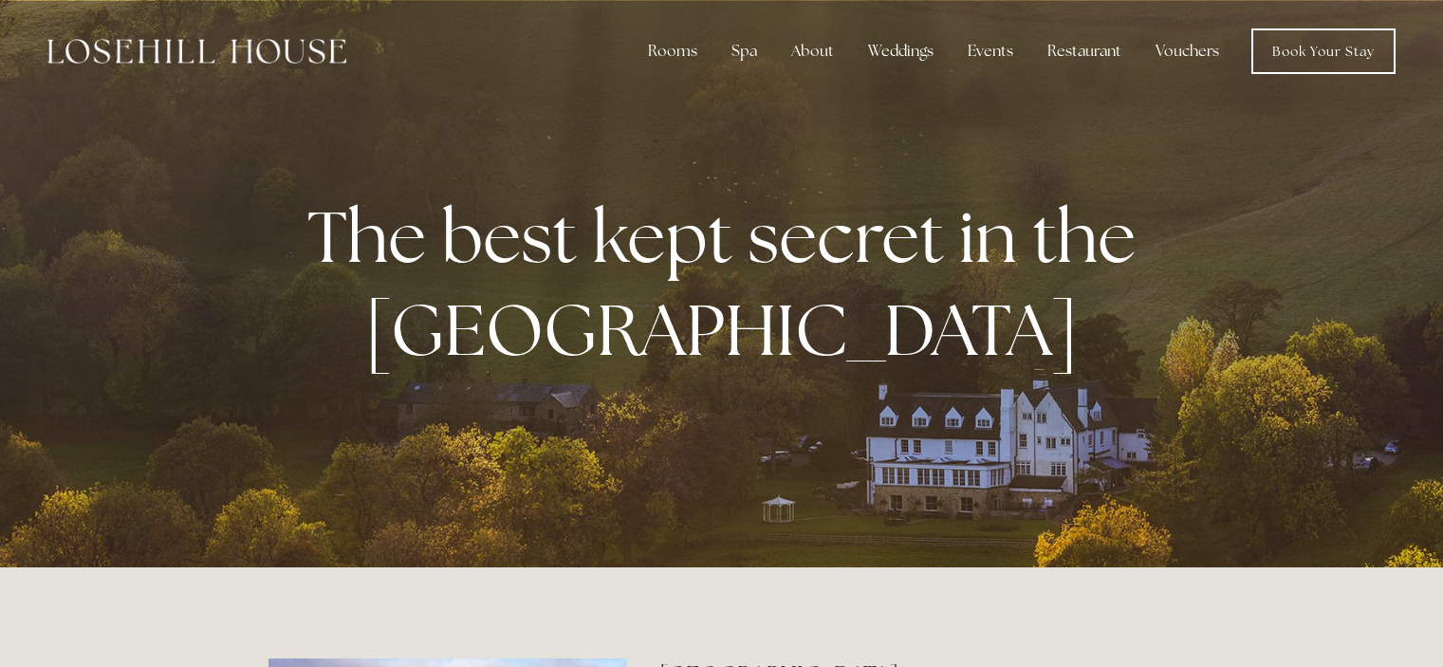 This screenshot has height=667, width=1443. I want to click on div: Restaurant, so click(1085, 51).